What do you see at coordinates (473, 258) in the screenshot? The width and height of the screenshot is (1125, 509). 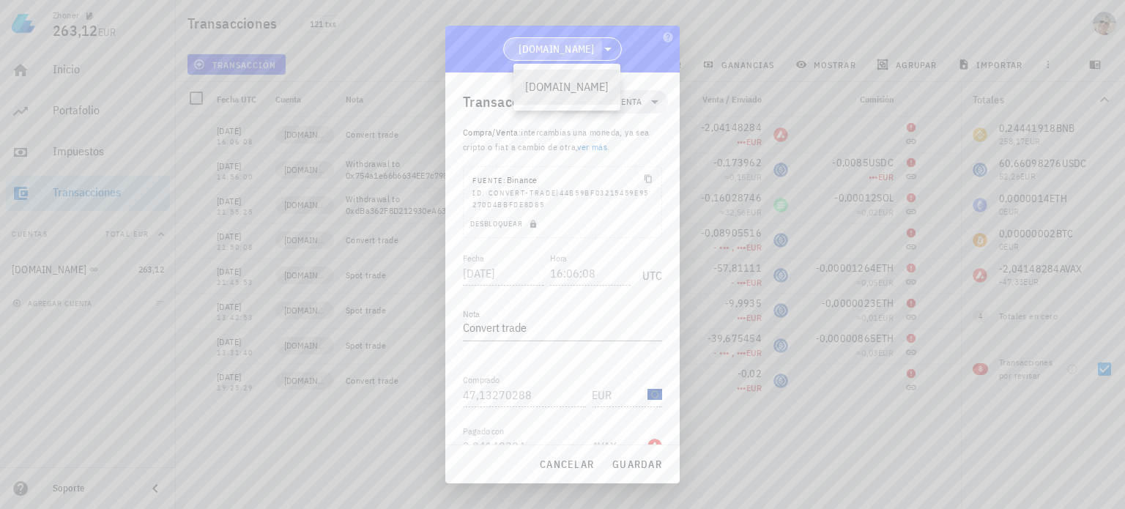 I see `label: Fecha` at bounding box center [473, 258].